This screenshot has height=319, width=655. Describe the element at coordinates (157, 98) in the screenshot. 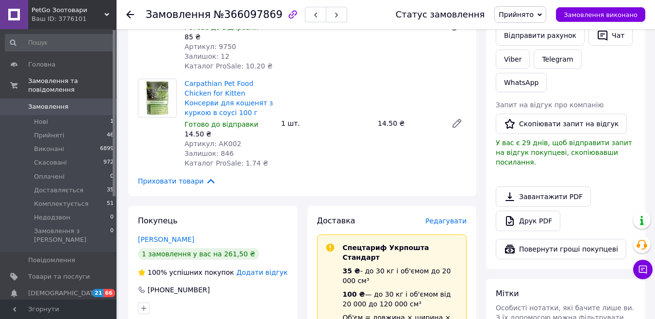

I see `img: Carpathian Pet Food Chicken for Kitten Консерви для кошенят з куркою в соусі 100 г` at that location.